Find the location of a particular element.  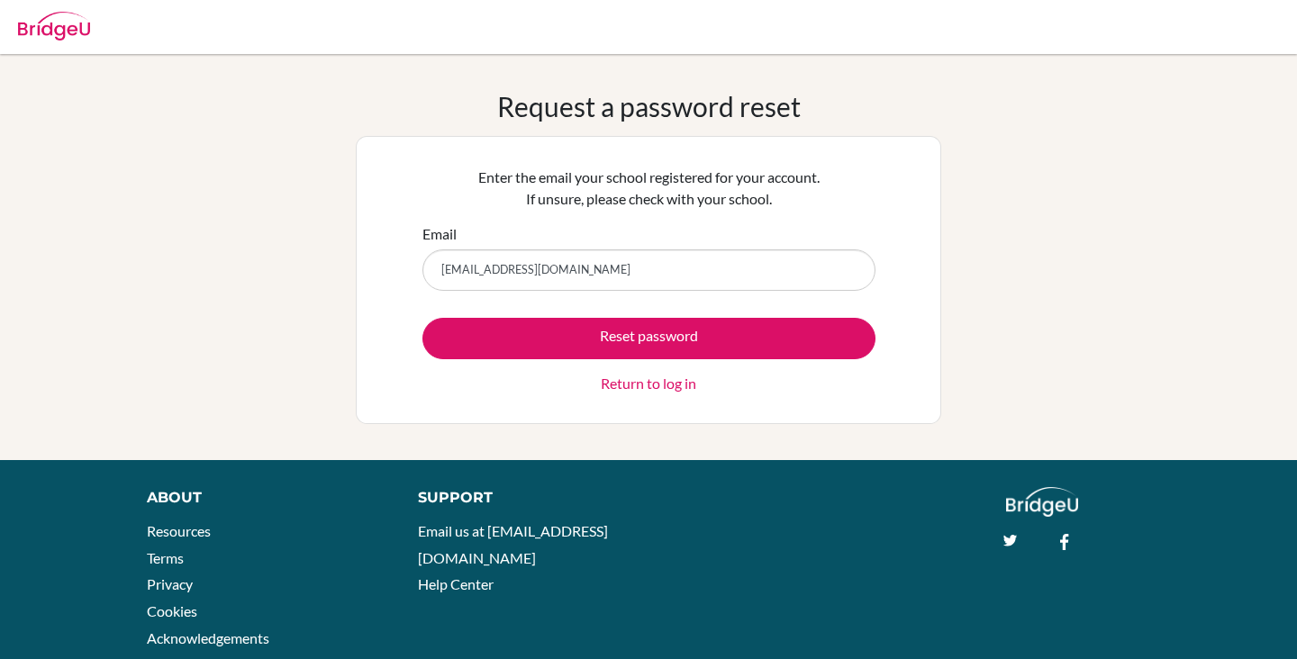

a: Cookies is located at coordinates (172, 610).